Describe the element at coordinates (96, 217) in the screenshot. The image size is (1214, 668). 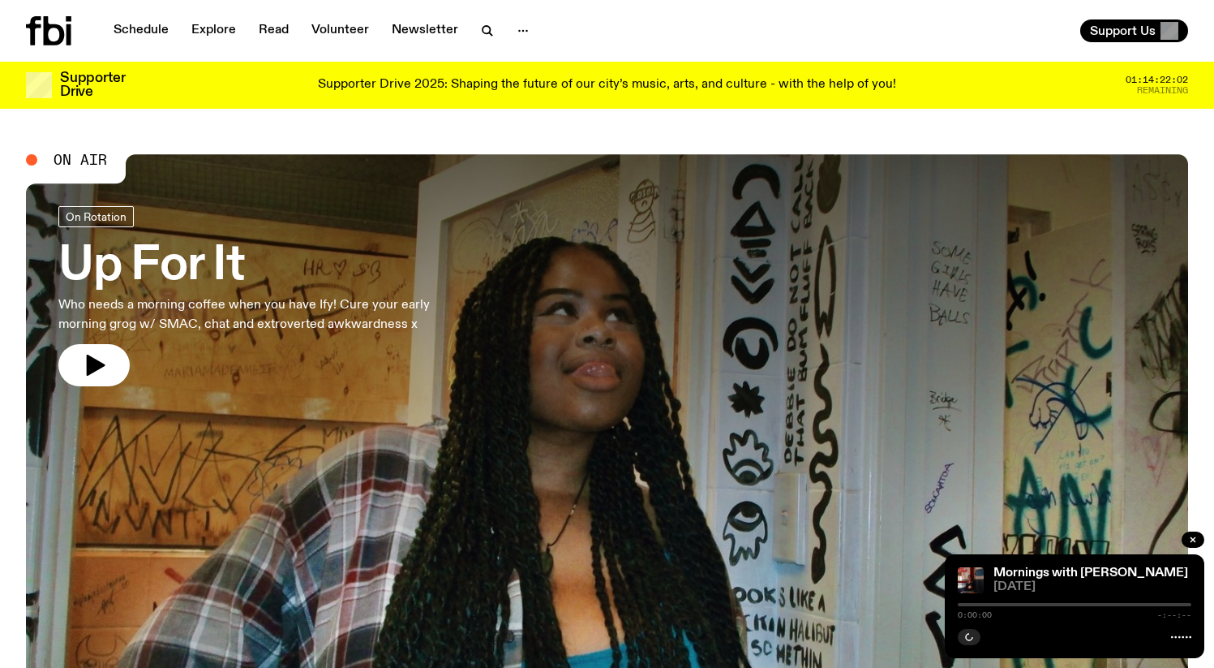
I see `a: On Rotation` at that location.